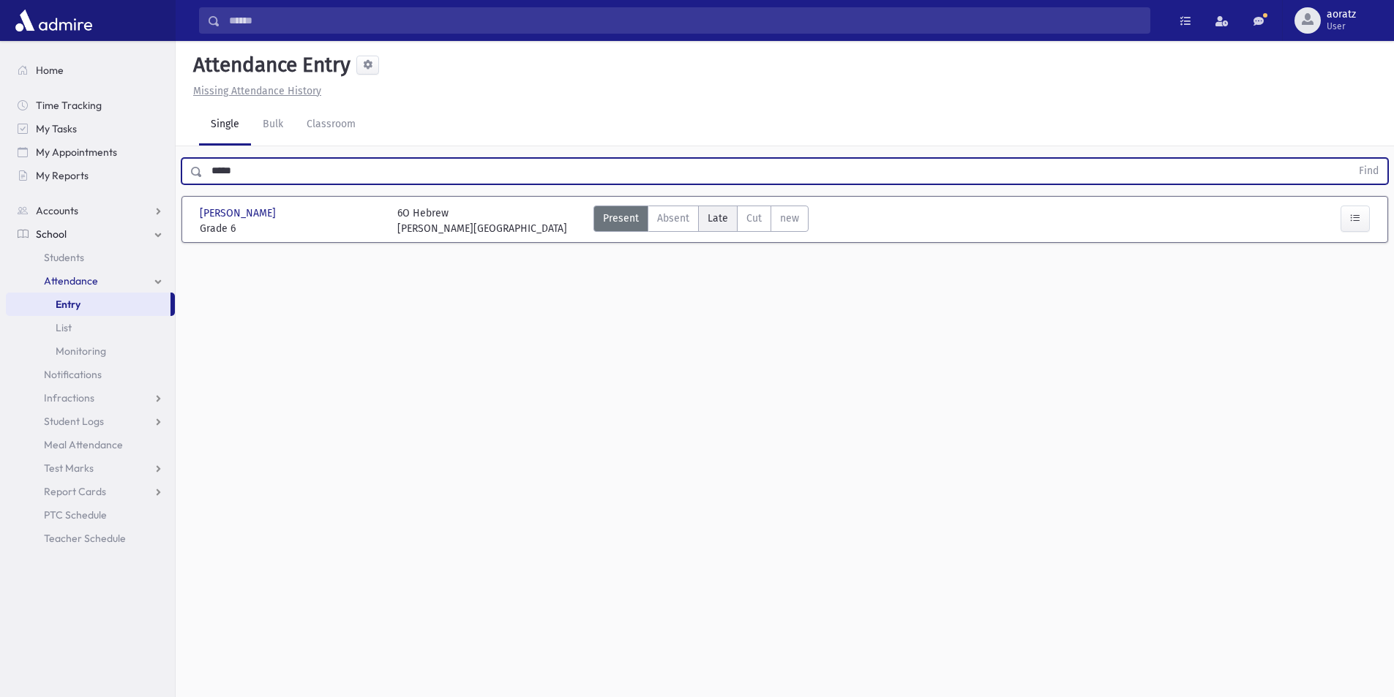 The image size is (1394, 697). I want to click on a: School, so click(90, 234).